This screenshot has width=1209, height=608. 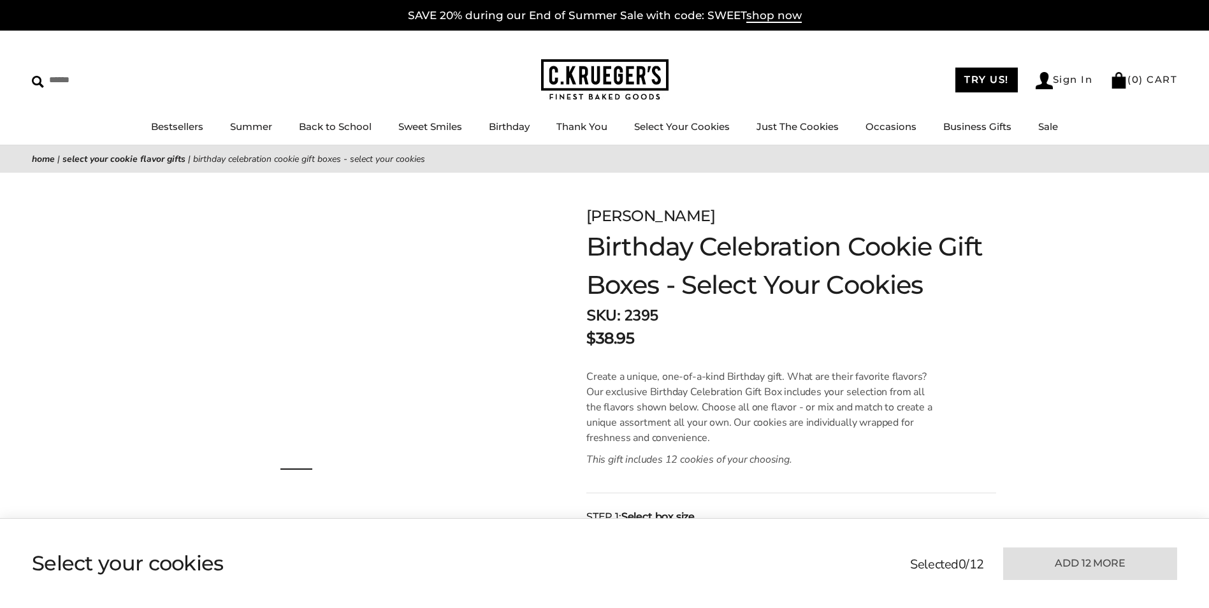 What do you see at coordinates (610, 338) in the screenshot?
I see `p: $38.95` at bounding box center [610, 338].